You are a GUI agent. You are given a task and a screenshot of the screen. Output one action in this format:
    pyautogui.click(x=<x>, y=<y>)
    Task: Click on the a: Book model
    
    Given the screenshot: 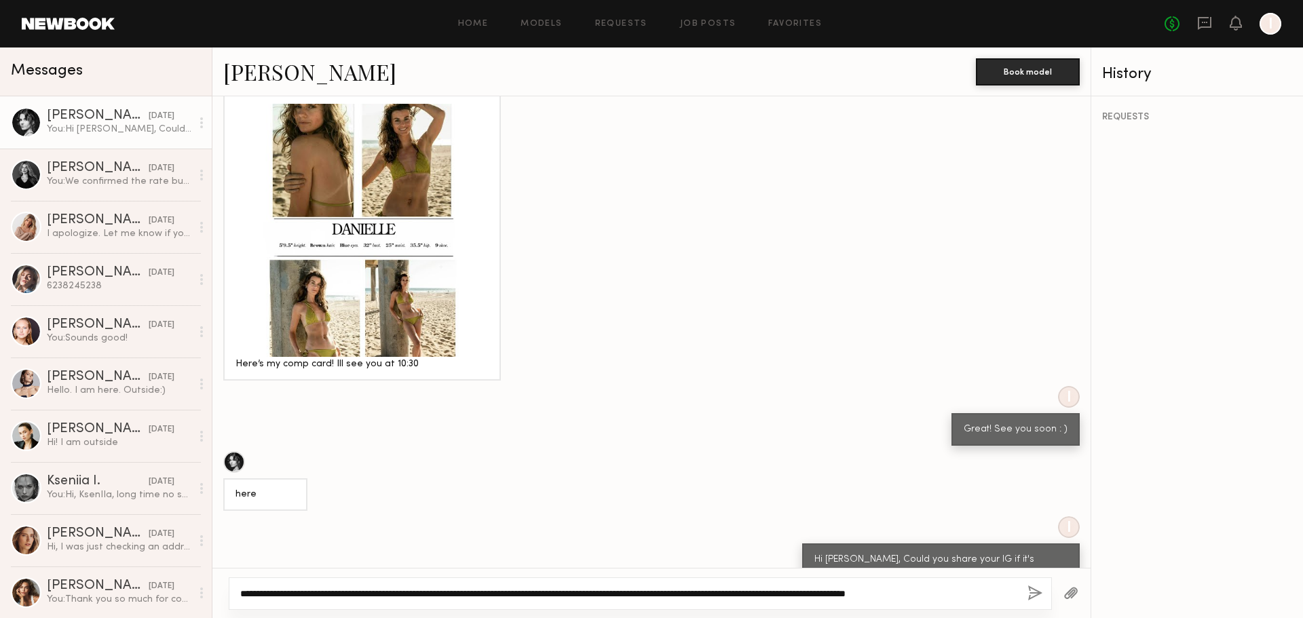 What is the action you would take?
    pyautogui.click(x=1028, y=71)
    